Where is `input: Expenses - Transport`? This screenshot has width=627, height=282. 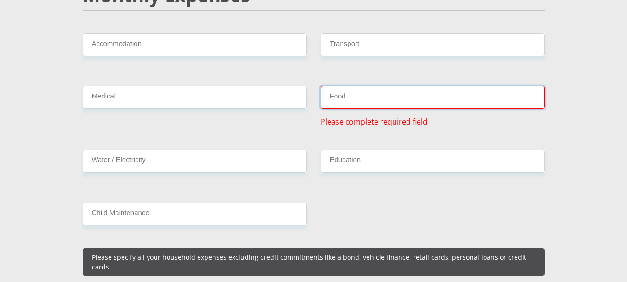 input: Expenses - Transport is located at coordinates (433, 45).